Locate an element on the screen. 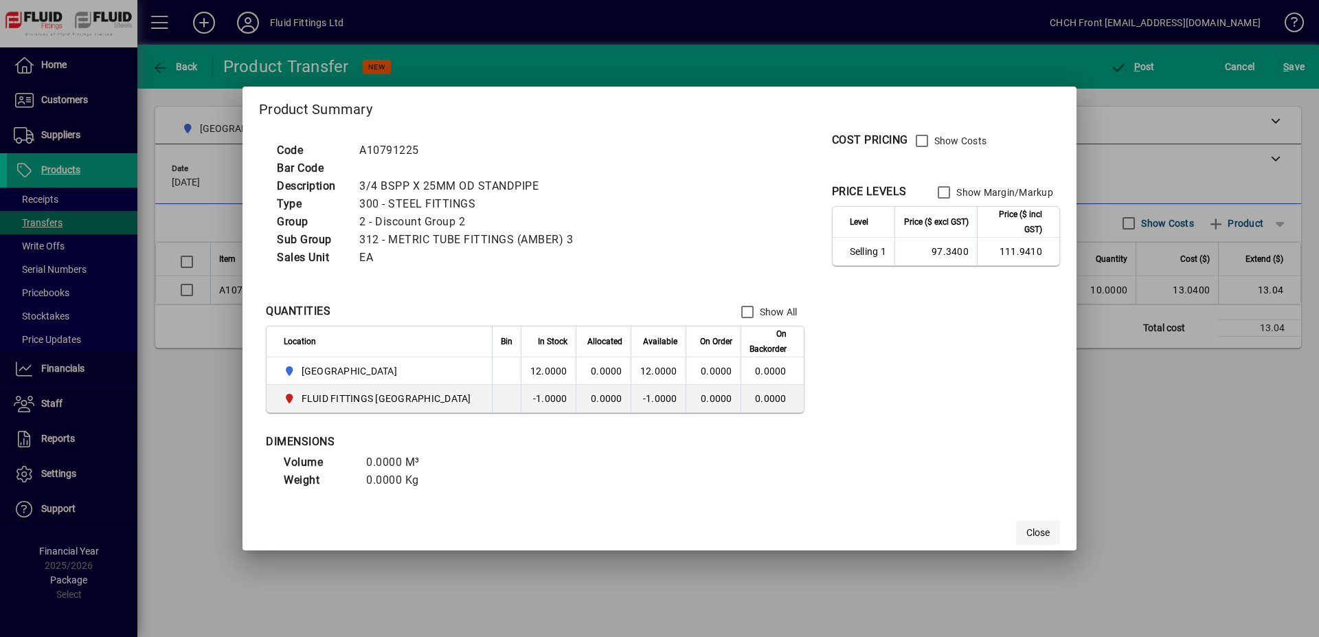 The width and height of the screenshot is (1319, 637). td: Code is located at coordinates (311, 150).